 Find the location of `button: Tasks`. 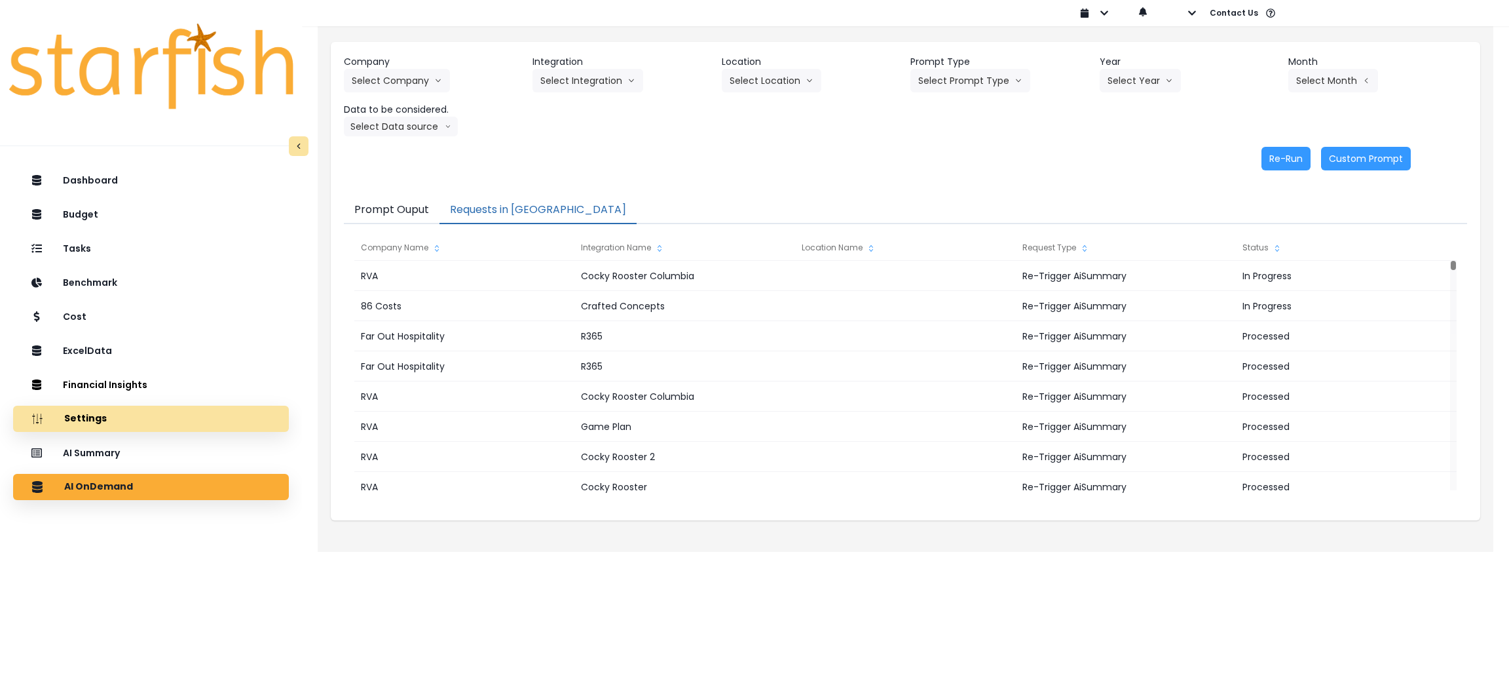

button: Tasks is located at coordinates (151, 248).